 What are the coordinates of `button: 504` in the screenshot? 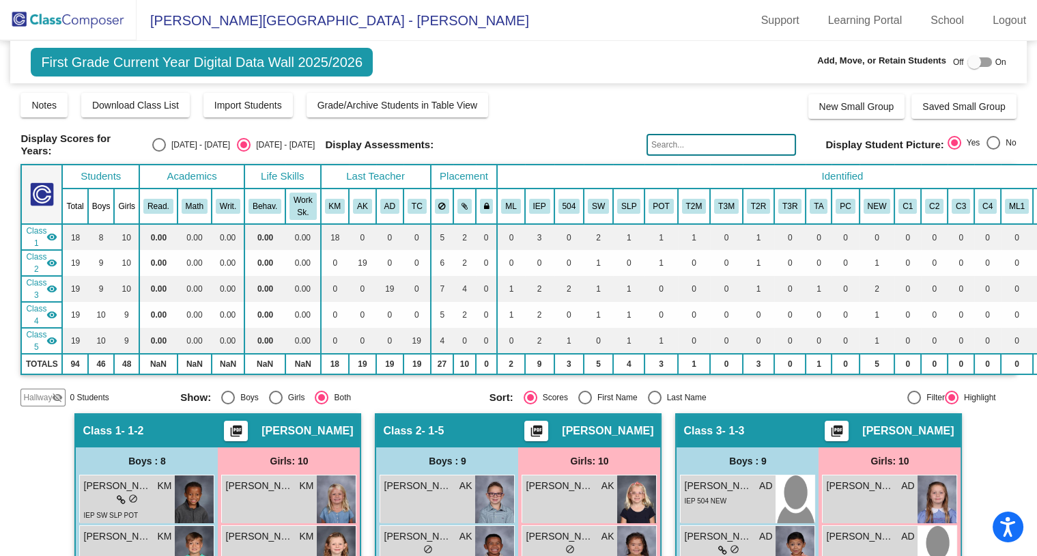 It's located at (570, 206).